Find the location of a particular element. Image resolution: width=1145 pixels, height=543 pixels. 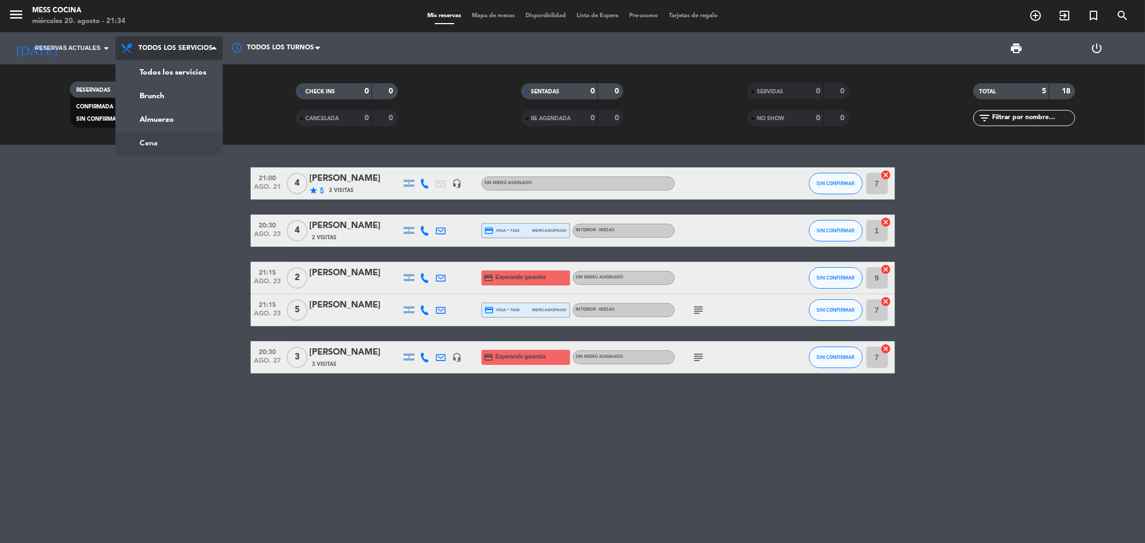

span: 3 Visitas is located at coordinates (325, 365).